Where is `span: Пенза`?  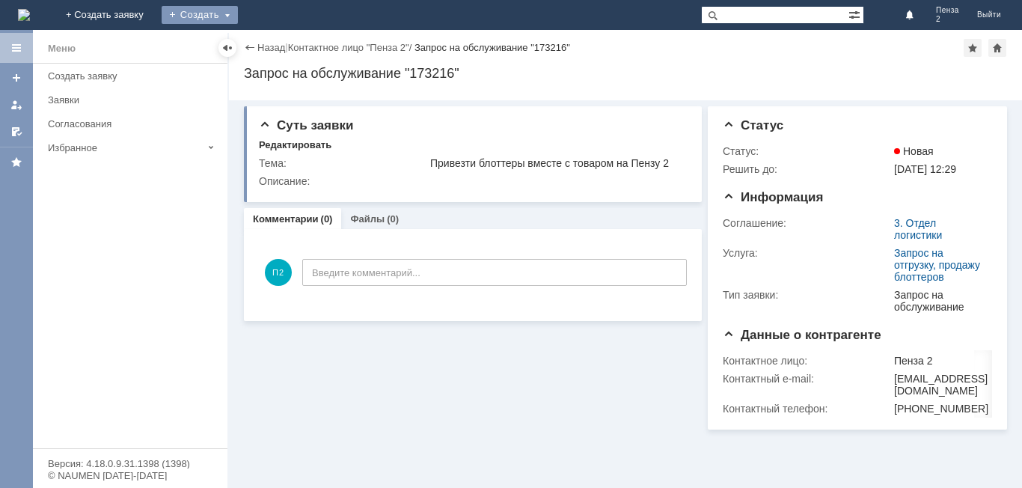
span: Пенза is located at coordinates (947, 10).